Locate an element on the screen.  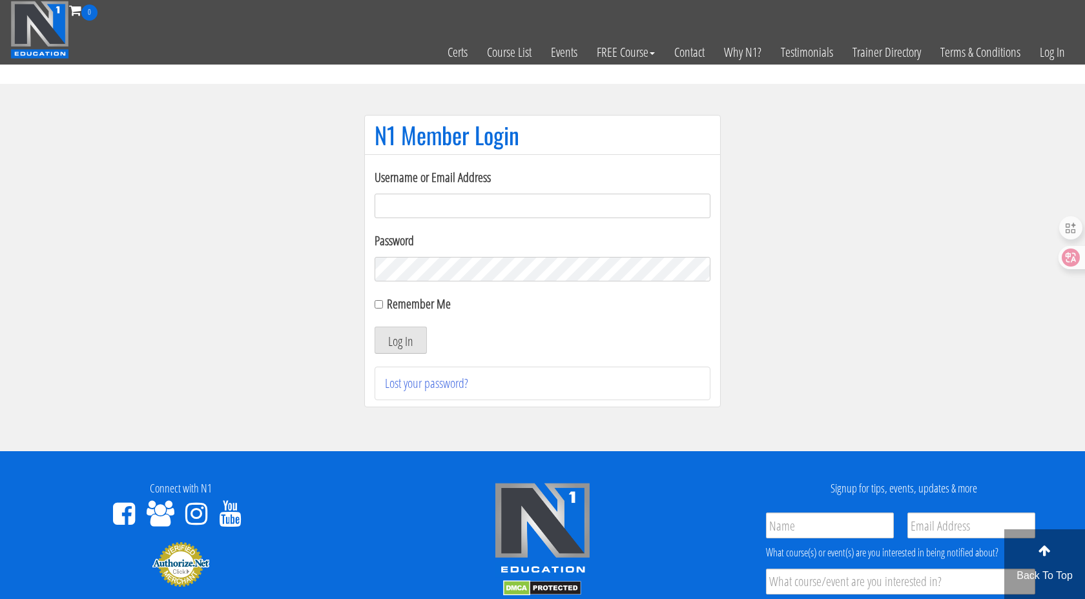
h4: Signup for tips, events, updates & more is located at coordinates (904, 489).